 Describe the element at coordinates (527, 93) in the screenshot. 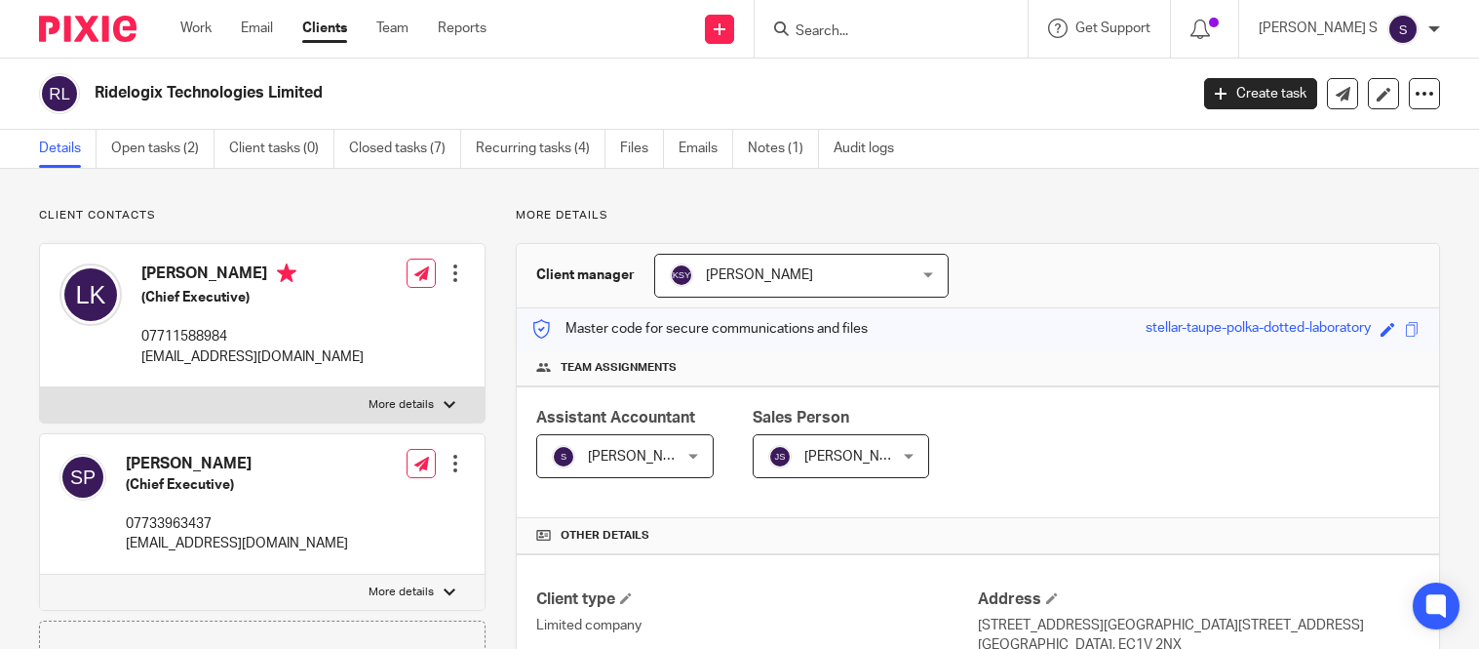

I see `h2: Ridelogix Technologies Limited` at that location.